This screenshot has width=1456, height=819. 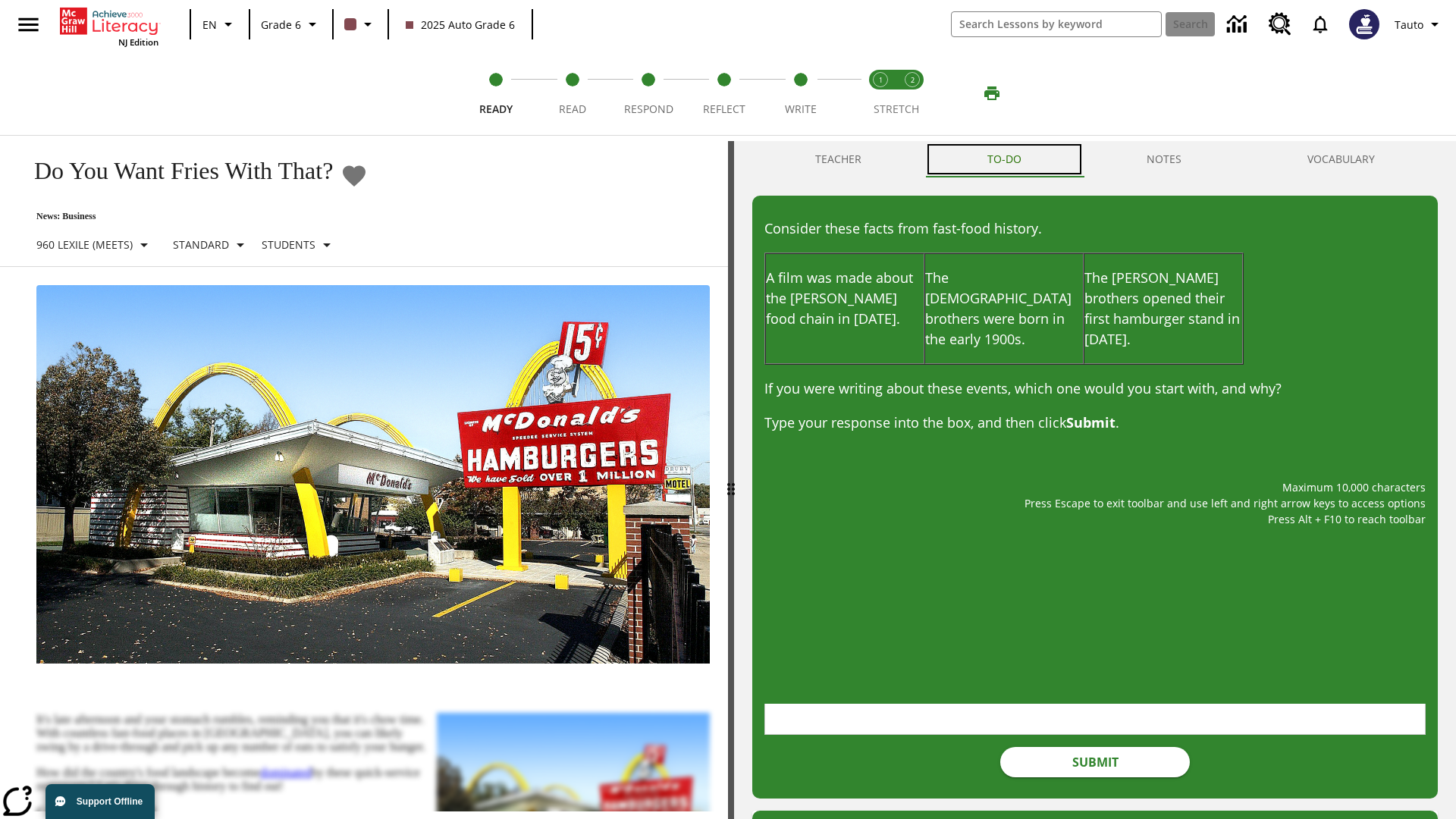 What do you see at coordinates (880, 94) in the screenshot?
I see `button: Stretch Read step 1 of 2` at bounding box center [880, 94].